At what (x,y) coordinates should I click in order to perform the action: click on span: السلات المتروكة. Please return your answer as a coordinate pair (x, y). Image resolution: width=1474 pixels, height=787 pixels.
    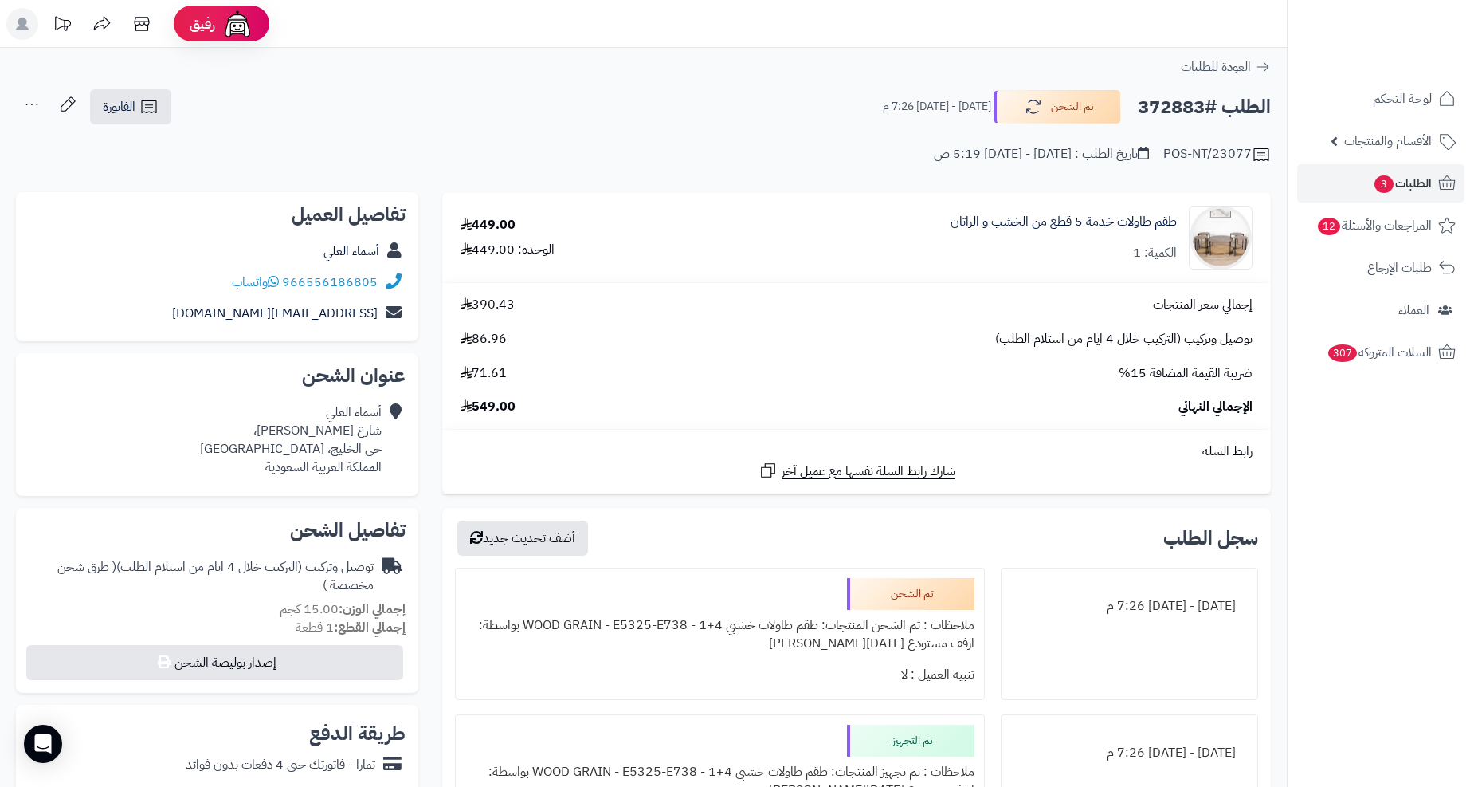
    Looking at the image, I should click on (1379, 352).